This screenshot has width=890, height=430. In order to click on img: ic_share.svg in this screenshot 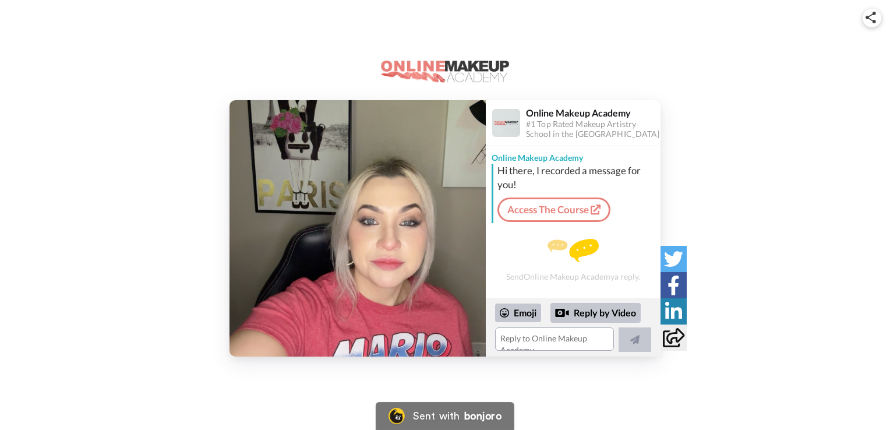, I will do `click(871, 17)`.